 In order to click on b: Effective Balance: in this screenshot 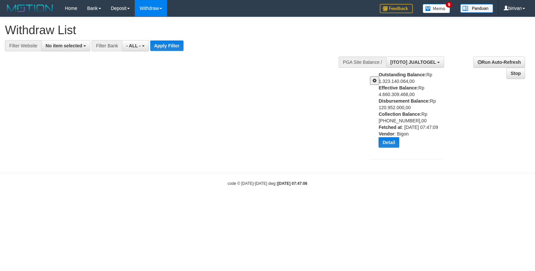, I will do `click(398, 88)`.